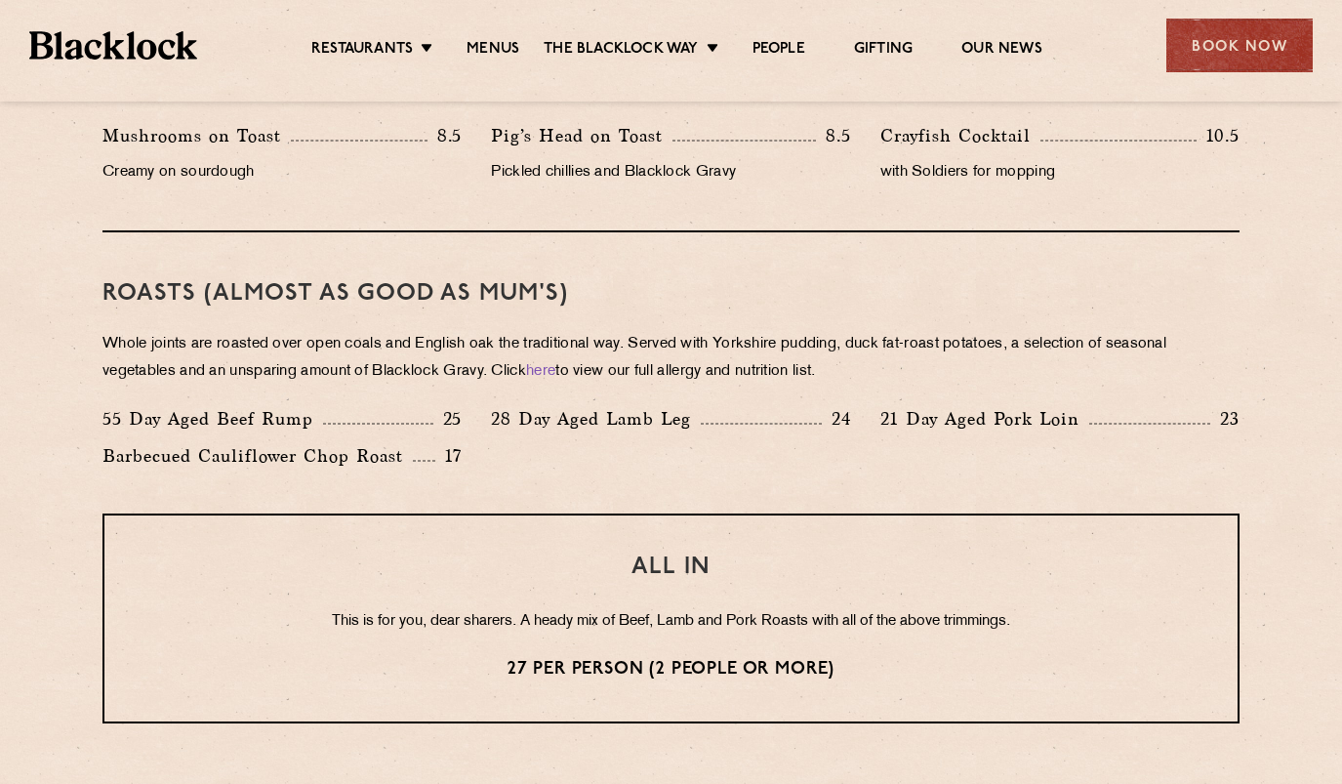 This screenshot has height=784, width=1342. Describe the element at coordinates (196, 136) in the screenshot. I see `p: Mushrooms on Toast` at that location.